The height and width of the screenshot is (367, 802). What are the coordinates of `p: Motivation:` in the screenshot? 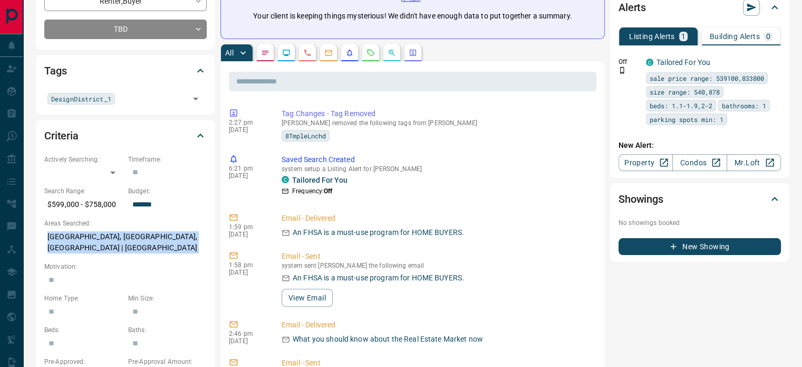 It's located at (126, 266).